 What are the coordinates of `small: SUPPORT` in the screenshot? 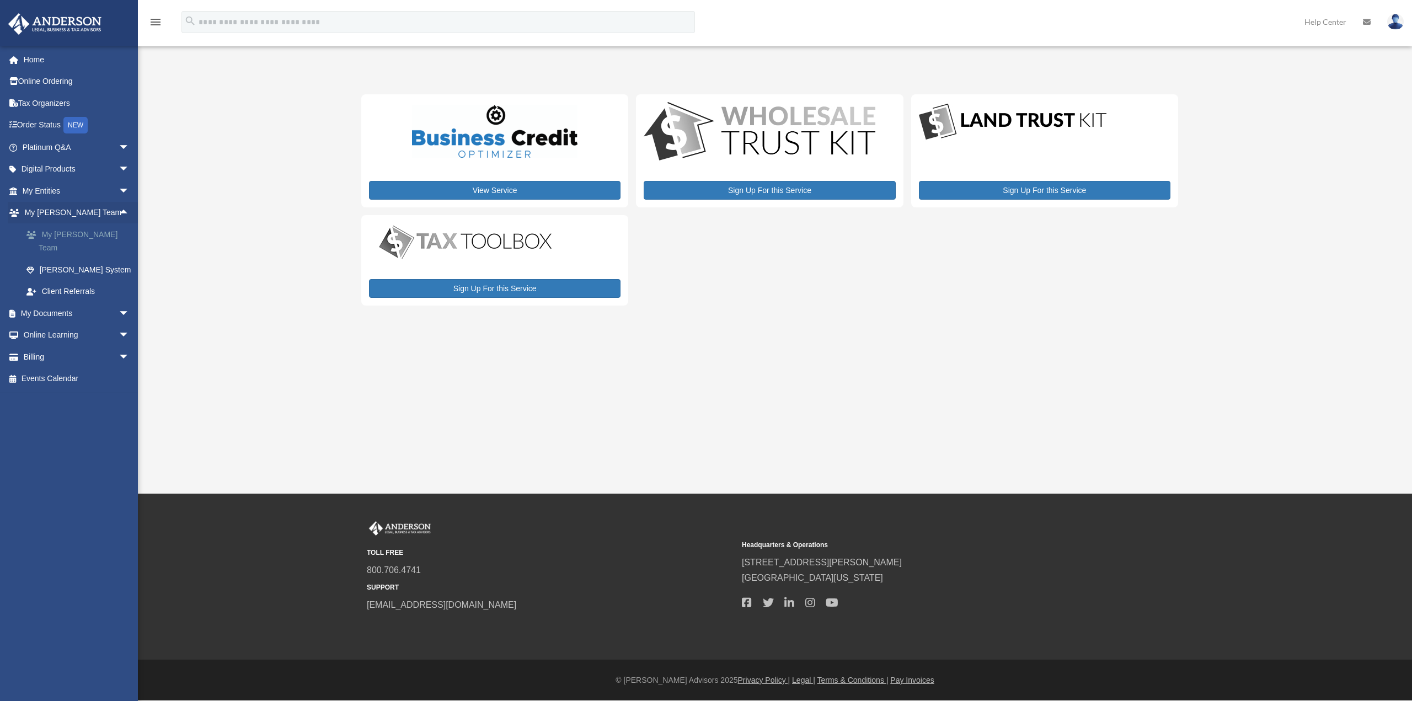 It's located at (551, 588).